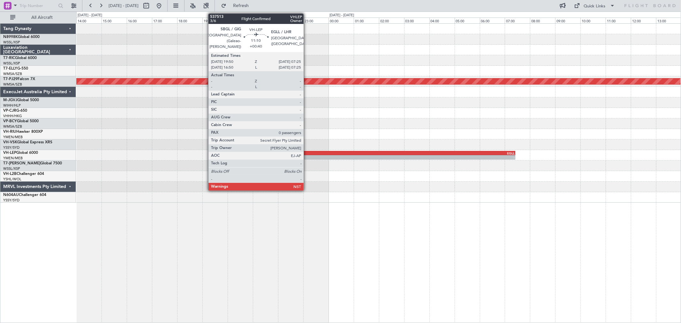  I want to click on div: 18:00, so click(190, 20).